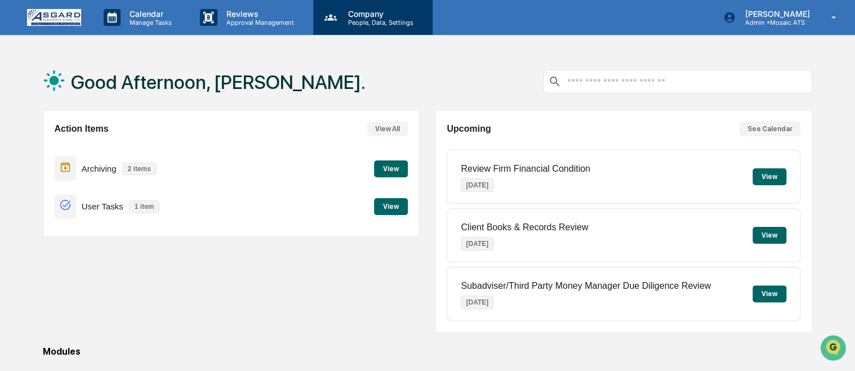  I want to click on p: Client Books & Records Review, so click(524, 227).